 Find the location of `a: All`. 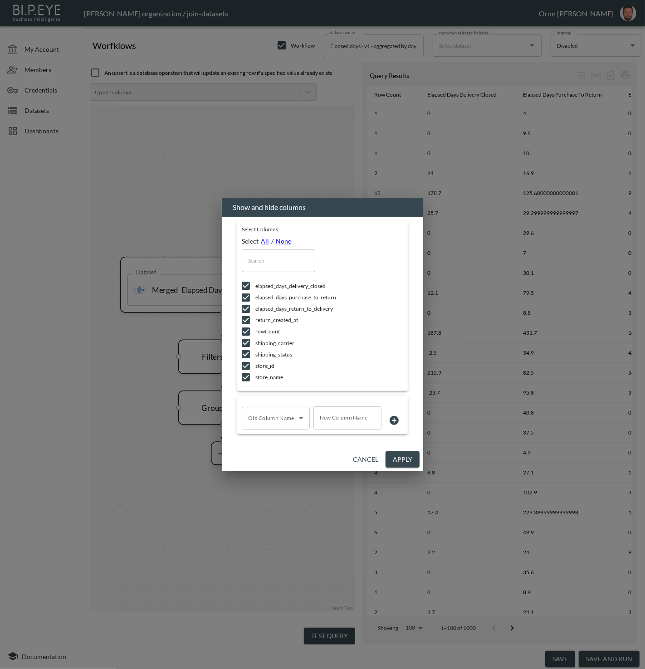

a: All is located at coordinates (265, 241).